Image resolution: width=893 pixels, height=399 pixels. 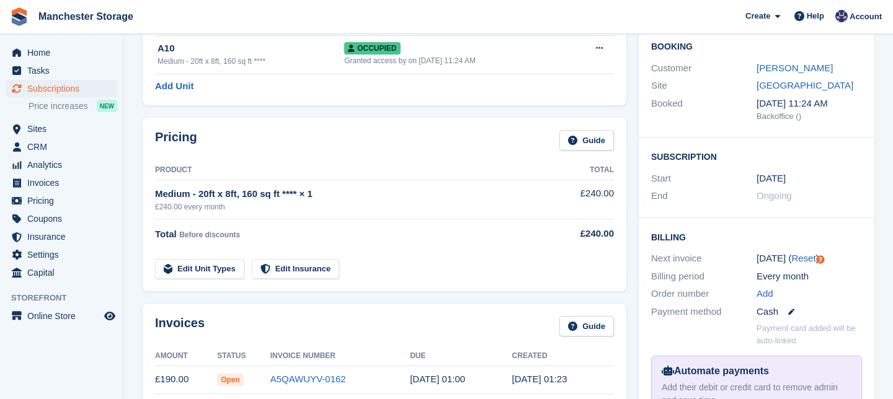 What do you see at coordinates (770, 179) in the screenshot?
I see `time: 2025-09-01 00:00:00 UTC` at bounding box center [770, 179].